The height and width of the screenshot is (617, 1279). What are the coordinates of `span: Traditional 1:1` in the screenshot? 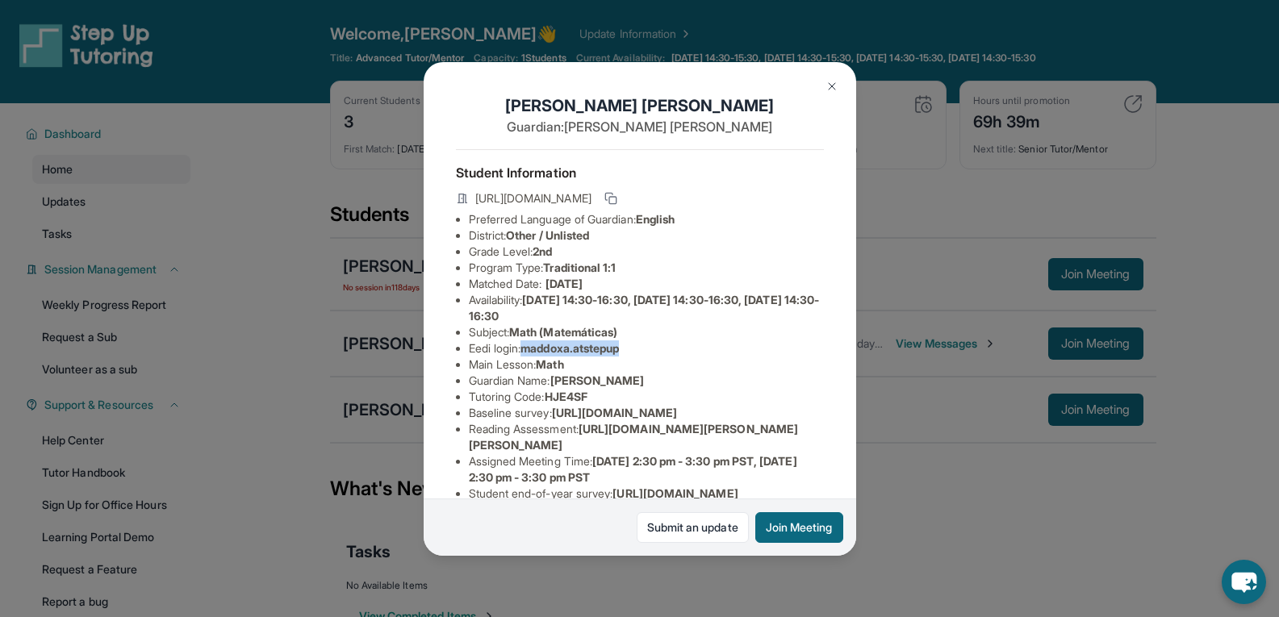 It's located at (579, 267).